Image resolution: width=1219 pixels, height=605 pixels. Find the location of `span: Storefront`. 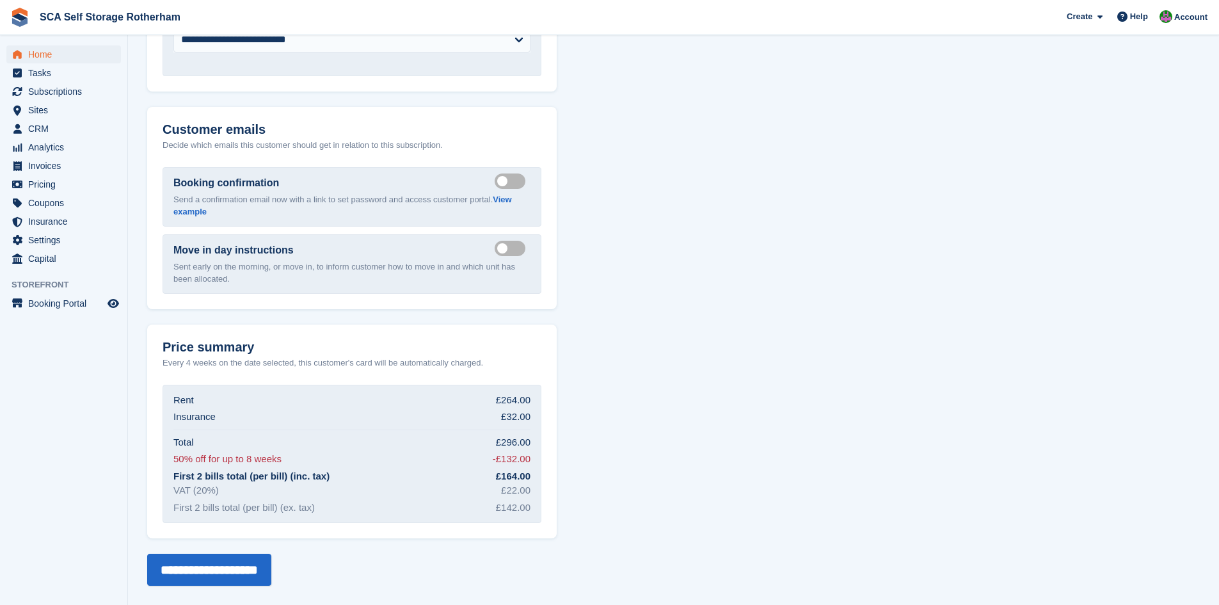

span: Storefront is located at coordinates (69, 285).